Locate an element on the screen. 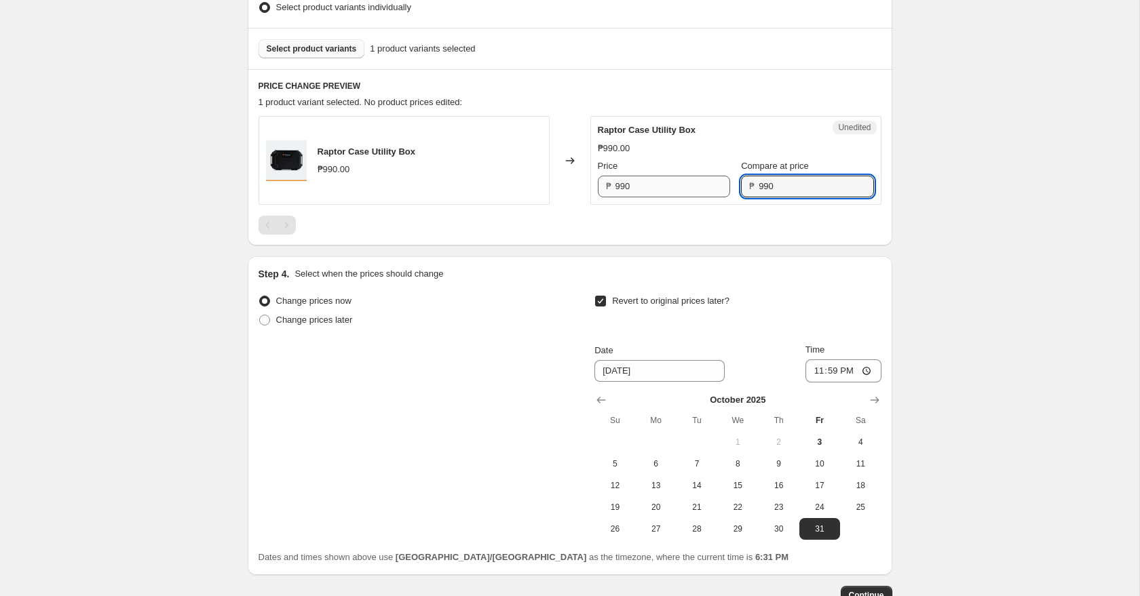 This screenshot has width=1140, height=596. button: Friday October 31 2025 is located at coordinates (820, 529).